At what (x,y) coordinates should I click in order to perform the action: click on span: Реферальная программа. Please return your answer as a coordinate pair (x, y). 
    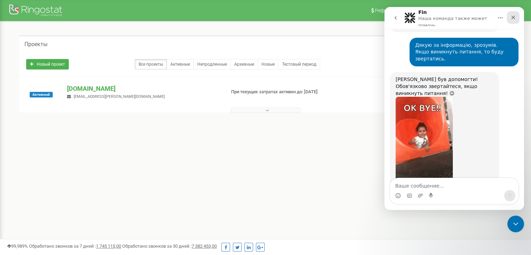
    Looking at the image, I should click on (404, 10).